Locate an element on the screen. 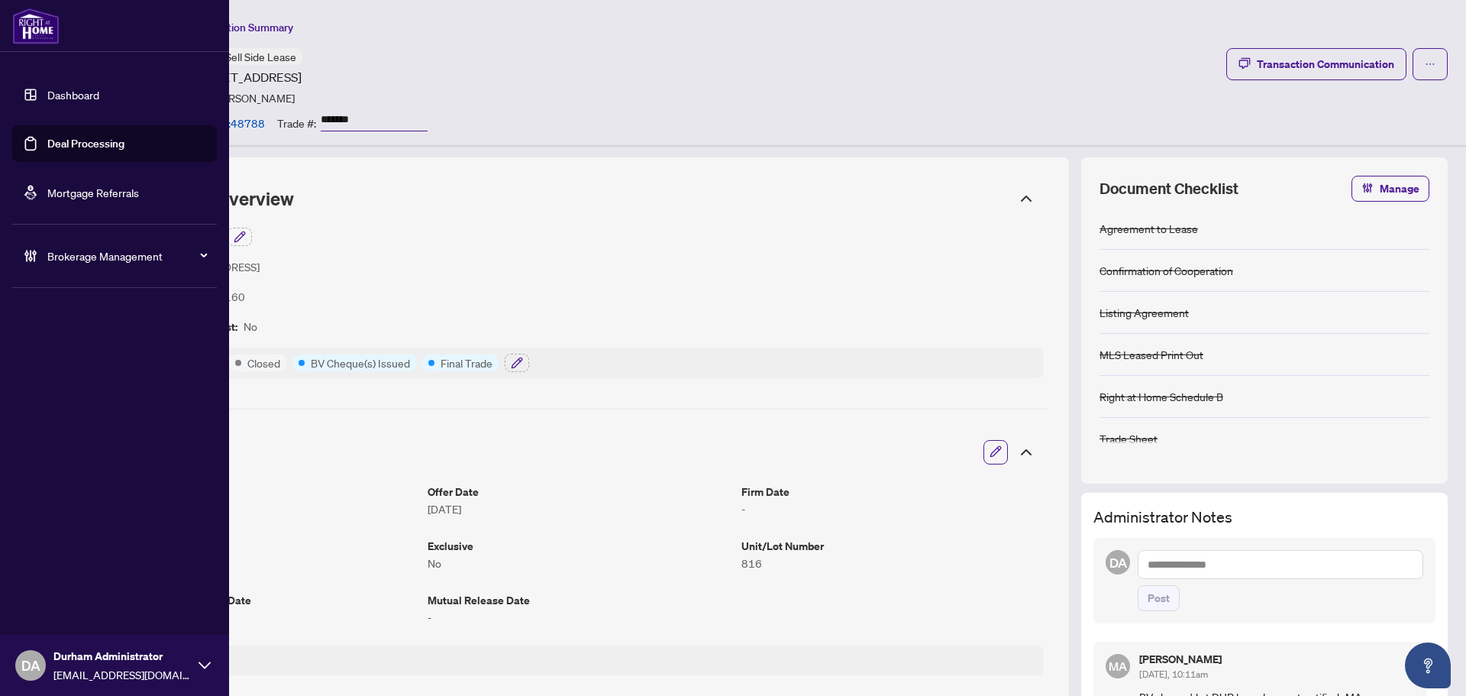 The image size is (1466, 696). span: ellipsis is located at coordinates (1430, 64).